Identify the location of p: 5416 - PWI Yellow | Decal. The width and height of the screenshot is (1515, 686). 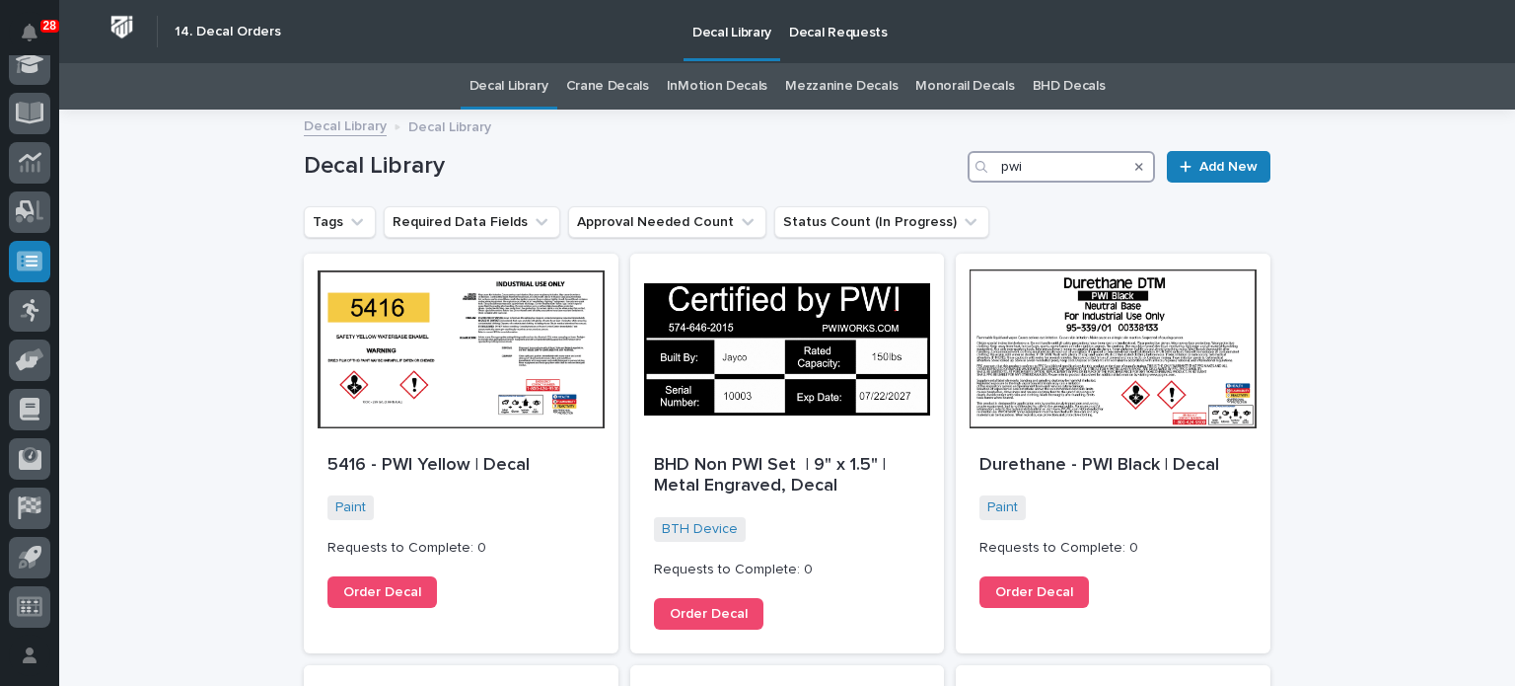
(461, 466).